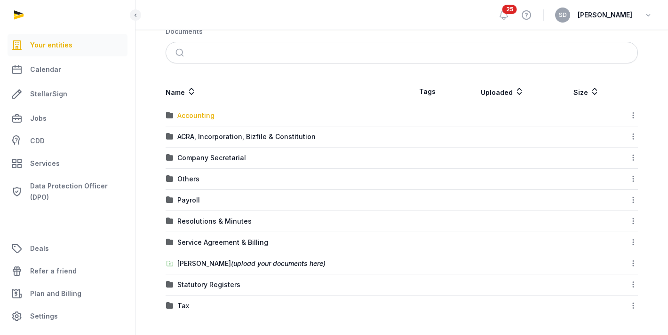 Image resolution: width=668 pixels, height=335 pixels. What do you see at coordinates (67, 317) in the screenshot?
I see `a: Settings` at bounding box center [67, 317].